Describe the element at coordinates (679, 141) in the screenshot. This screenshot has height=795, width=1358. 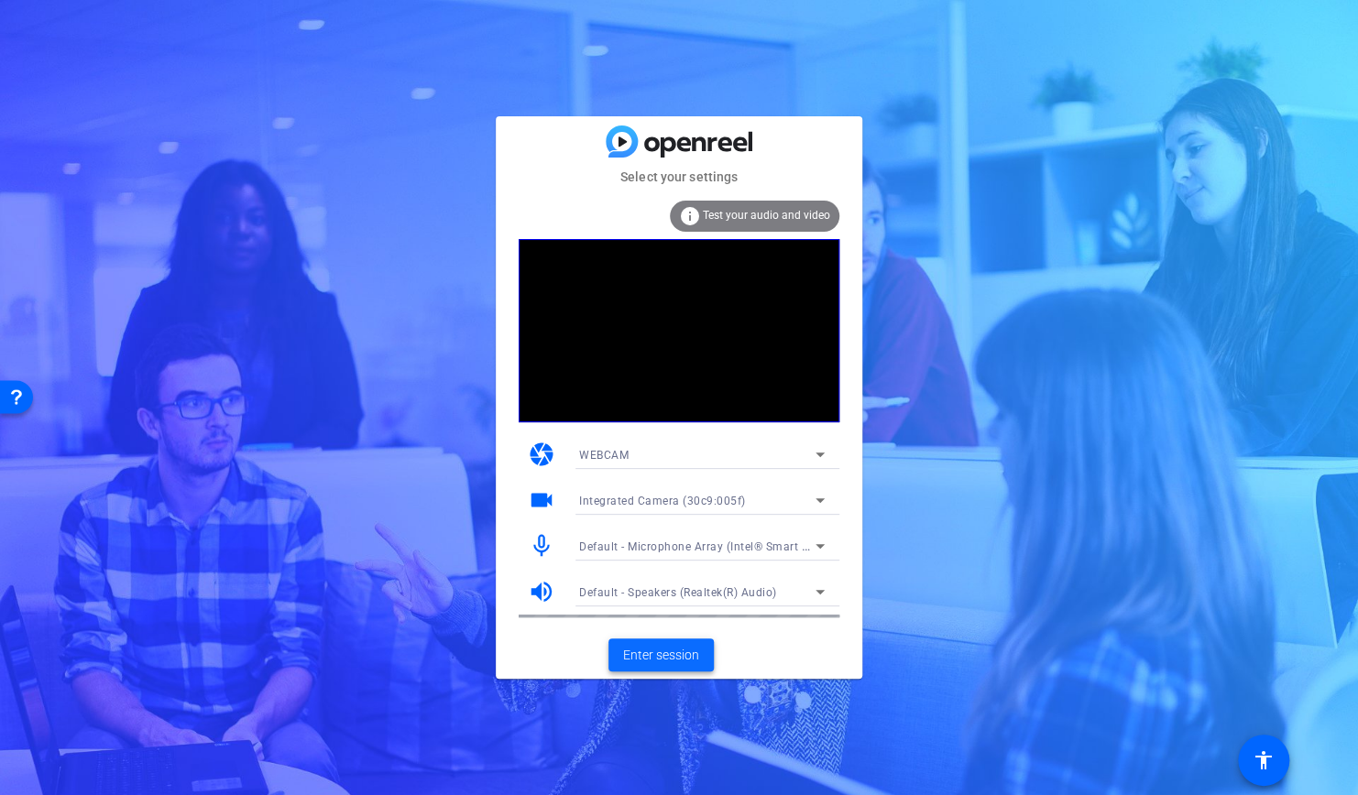
I see `img: blue-gradient.svg` at that location.